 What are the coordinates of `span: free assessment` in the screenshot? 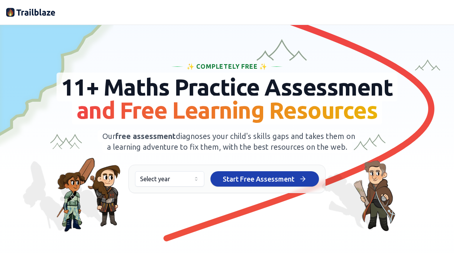 It's located at (145, 136).